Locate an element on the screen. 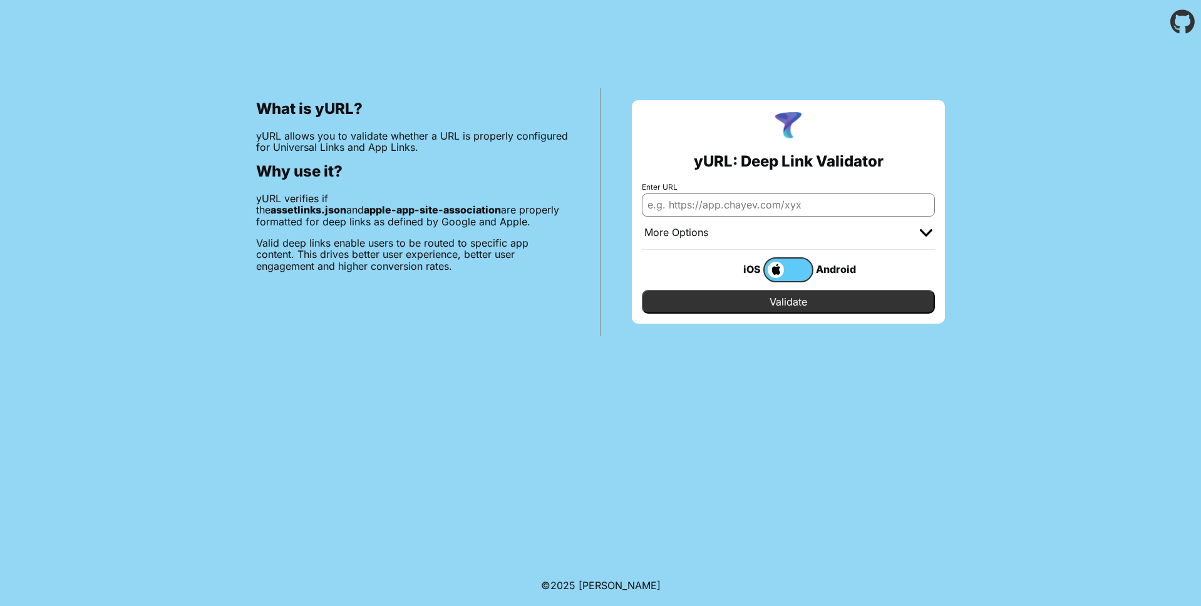 Image resolution: width=1201 pixels, height=606 pixels. span: 2025 is located at coordinates (563, 586).